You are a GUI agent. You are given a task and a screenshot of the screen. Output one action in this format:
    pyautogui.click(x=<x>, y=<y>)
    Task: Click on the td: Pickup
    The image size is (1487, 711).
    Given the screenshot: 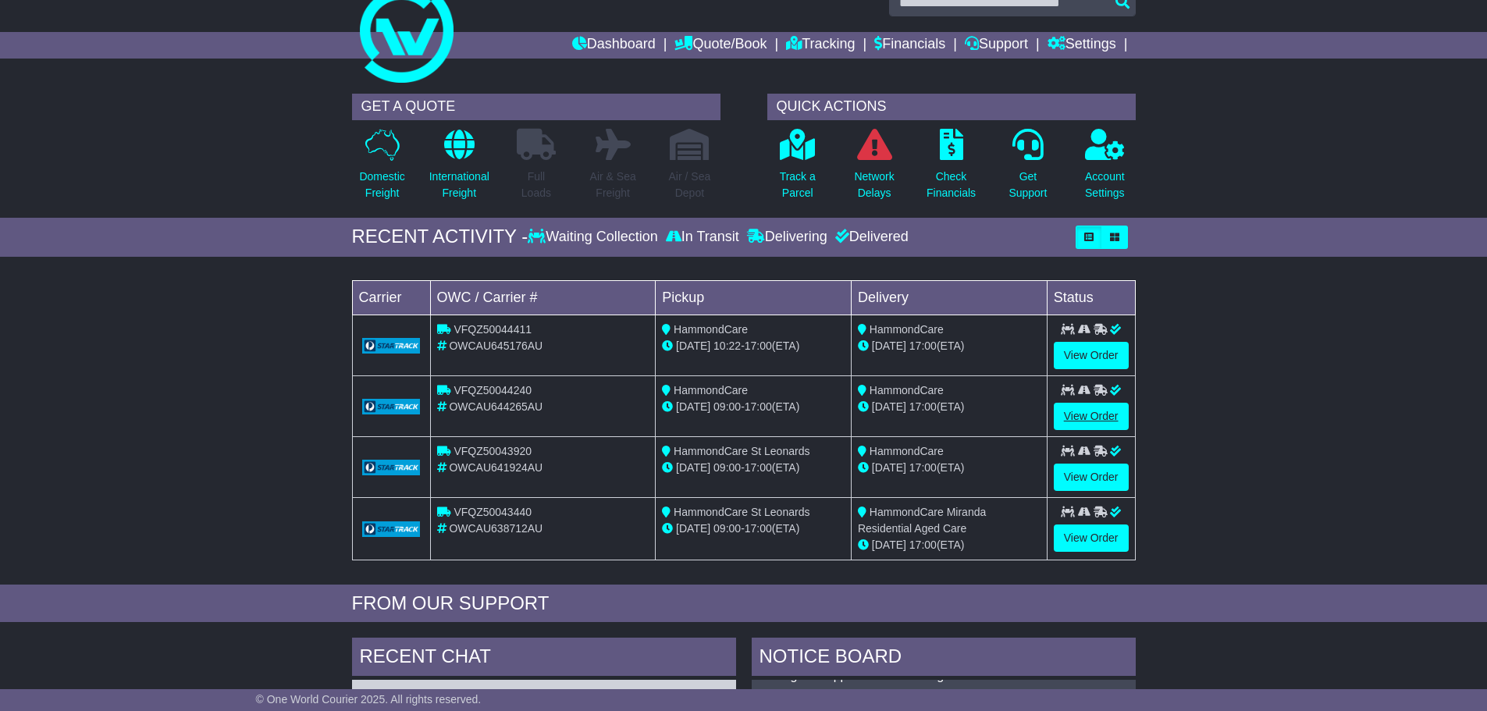 What is the action you would take?
    pyautogui.click(x=753, y=297)
    